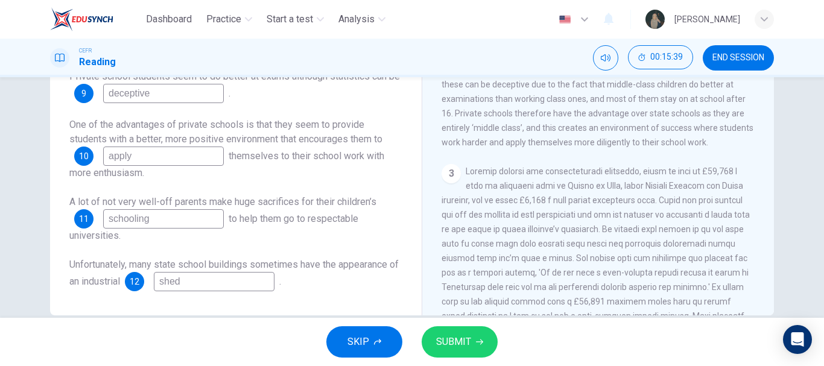 Image resolution: width=824 pixels, height=366 pixels. I want to click on span: CEFR, so click(85, 51).